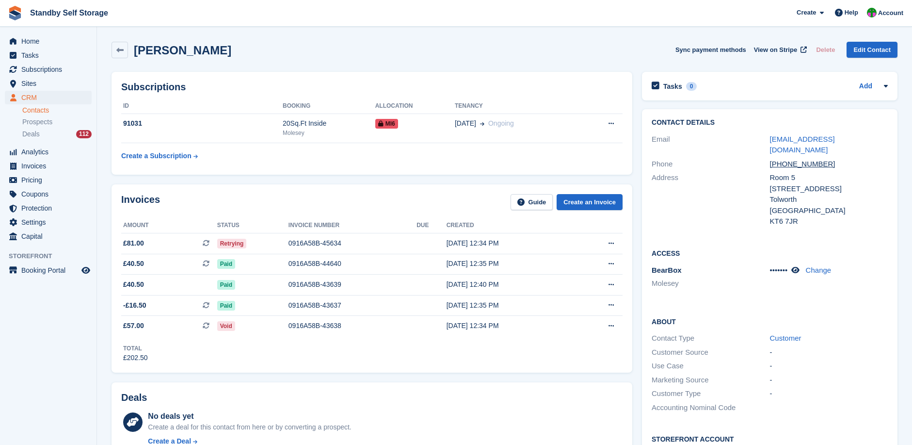 The width and height of the screenshot is (912, 445). Describe the element at coordinates (226, 326) in the screenshot. I see `span: Void` at that location.